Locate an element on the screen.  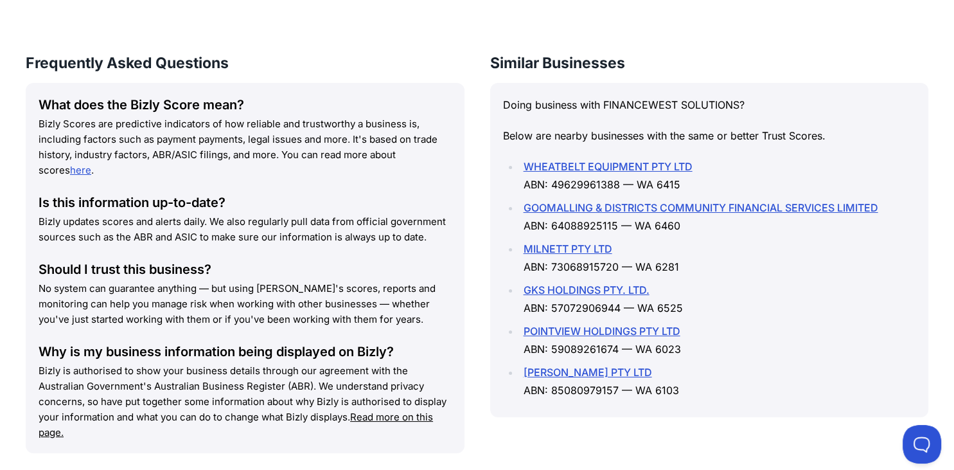
a: MILNETT PTY LTD is located at coordinates (568, 249).